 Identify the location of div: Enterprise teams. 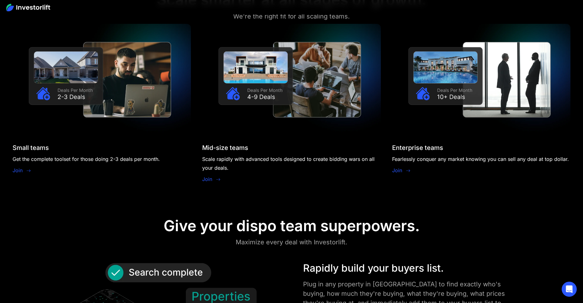
(418, 148).